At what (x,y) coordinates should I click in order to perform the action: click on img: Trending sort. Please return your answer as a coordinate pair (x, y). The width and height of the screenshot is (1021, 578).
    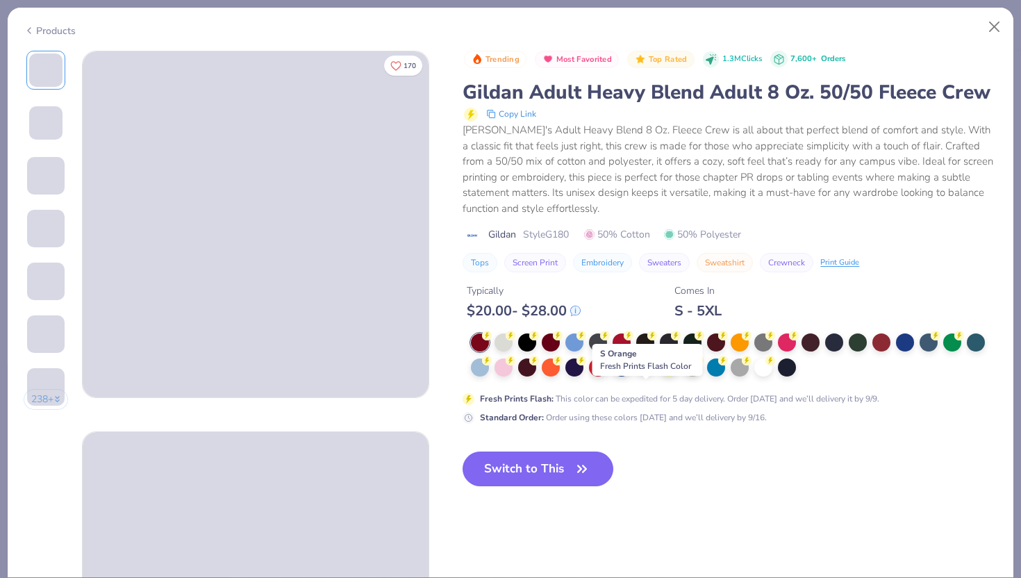
    Looking at the image, I should click on (477, 59).